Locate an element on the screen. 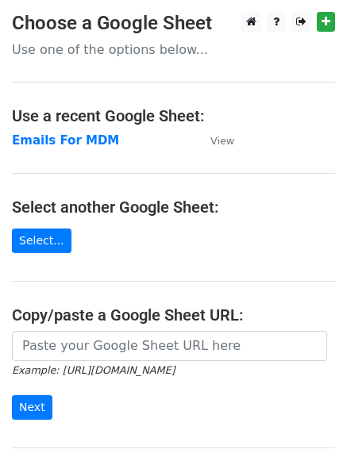 This screenshot has height=457, width=347. a: View is located at coordinates (214, 140).